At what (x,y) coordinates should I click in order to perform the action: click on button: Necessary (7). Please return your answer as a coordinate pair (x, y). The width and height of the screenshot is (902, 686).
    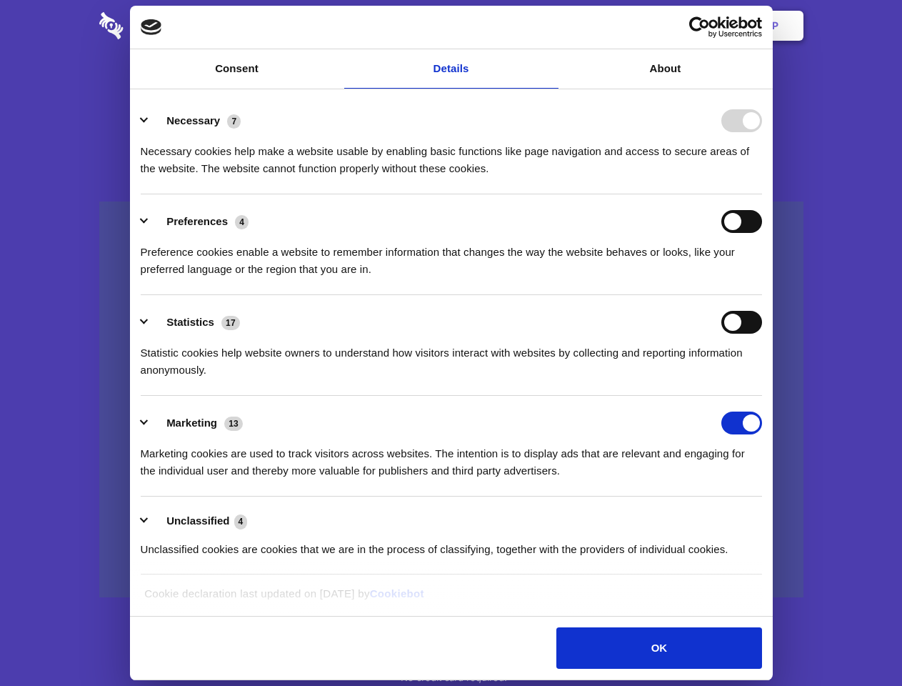
    Looking at the image, I should click on (195, 121).